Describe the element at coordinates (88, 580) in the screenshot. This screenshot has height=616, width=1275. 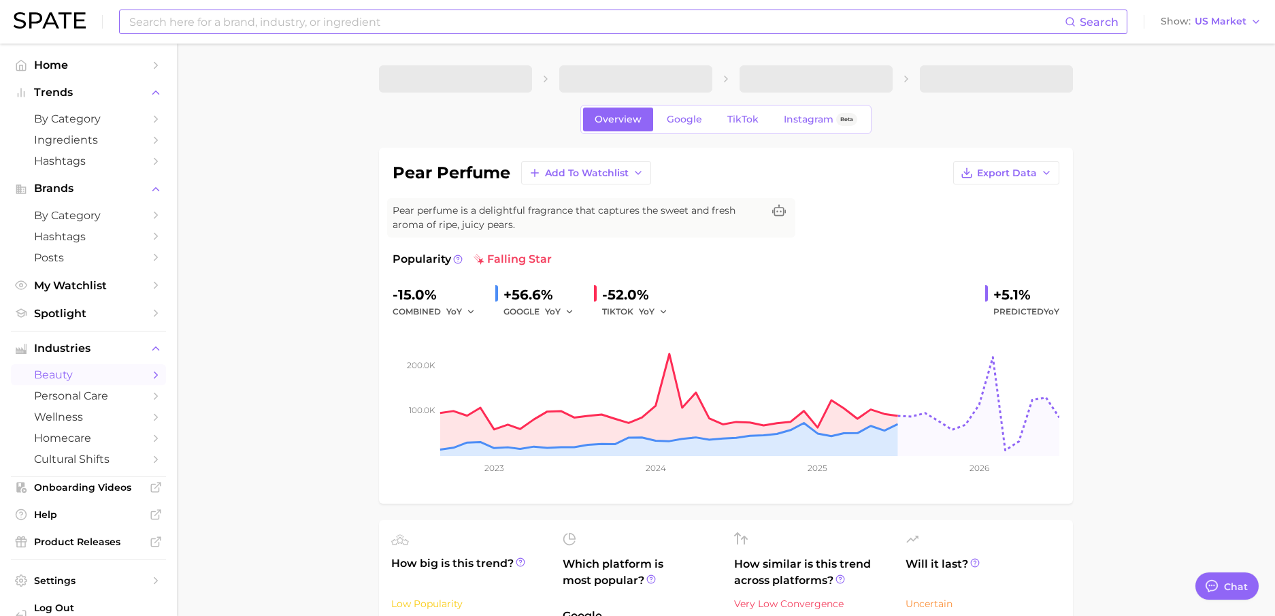
I see `span: Settings` at that location.